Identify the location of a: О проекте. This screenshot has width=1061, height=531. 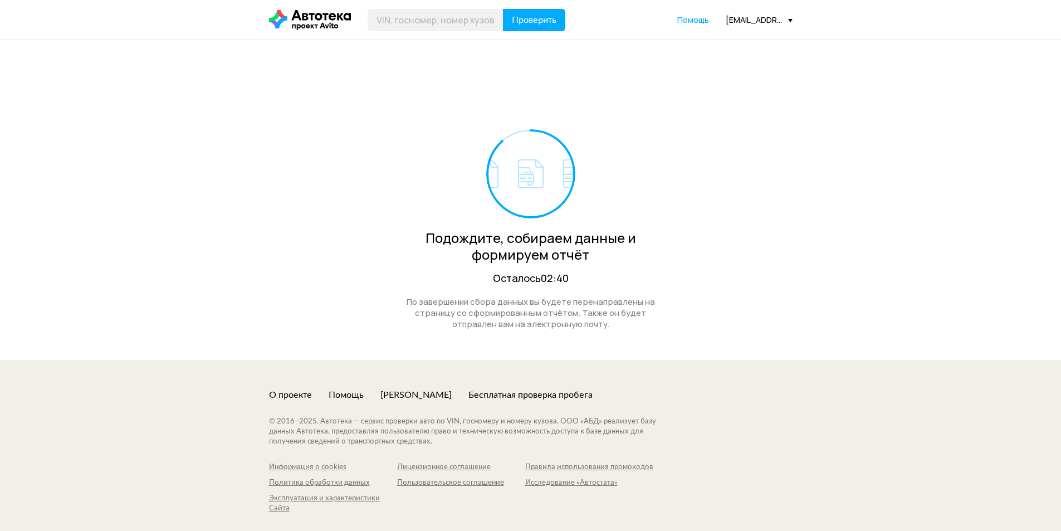
(290, 395).